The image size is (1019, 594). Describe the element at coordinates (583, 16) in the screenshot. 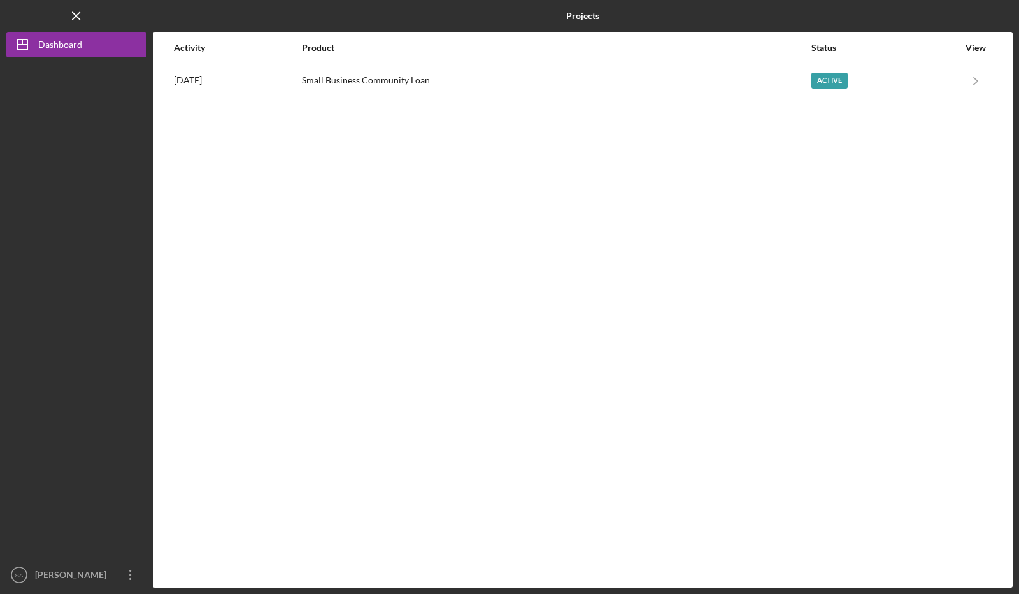

I see `b: Projects` at that location.